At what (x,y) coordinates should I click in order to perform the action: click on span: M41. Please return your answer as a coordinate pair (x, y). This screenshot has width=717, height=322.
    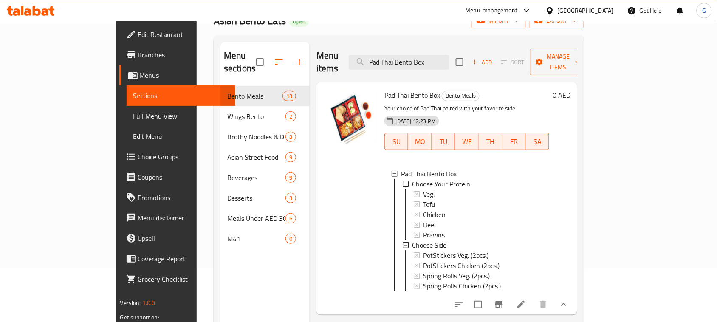
    Looking at the image, I should click on (256, 239).